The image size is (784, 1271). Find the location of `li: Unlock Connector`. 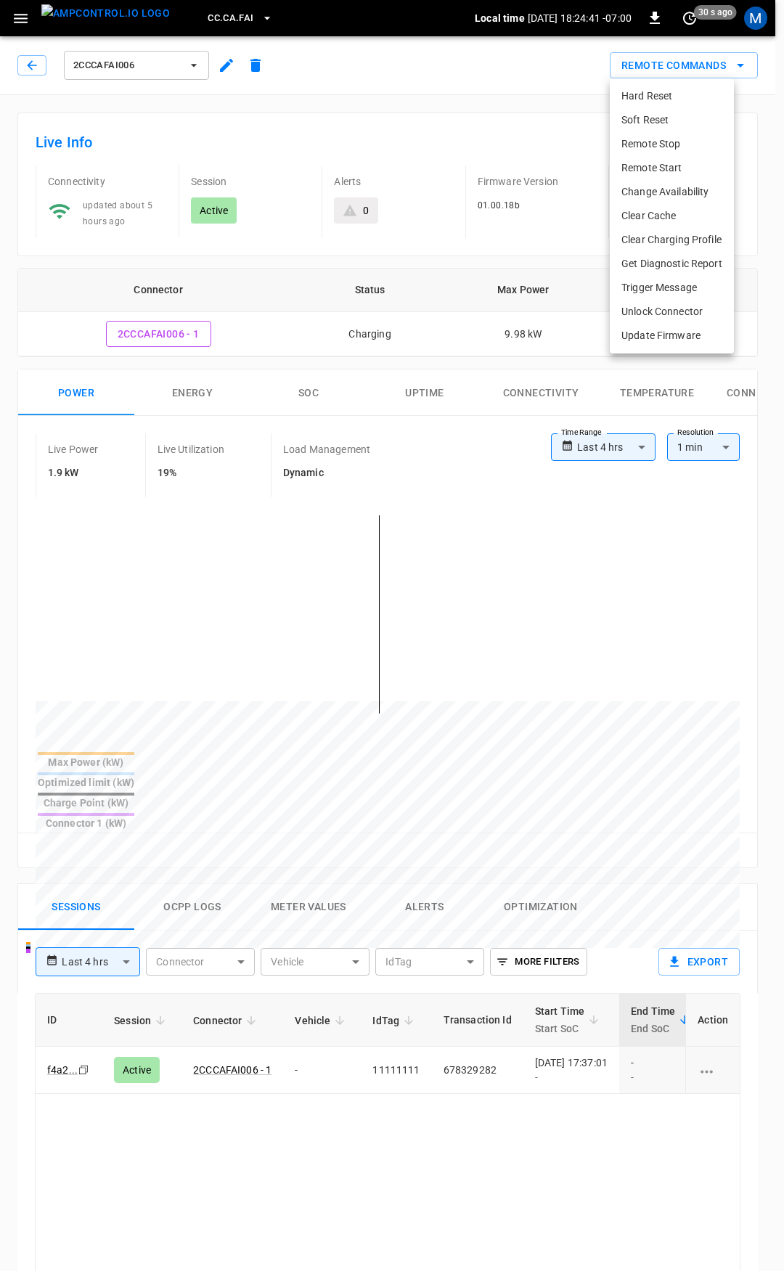

li: Unlock Connector is located at coordinates (671, 311).